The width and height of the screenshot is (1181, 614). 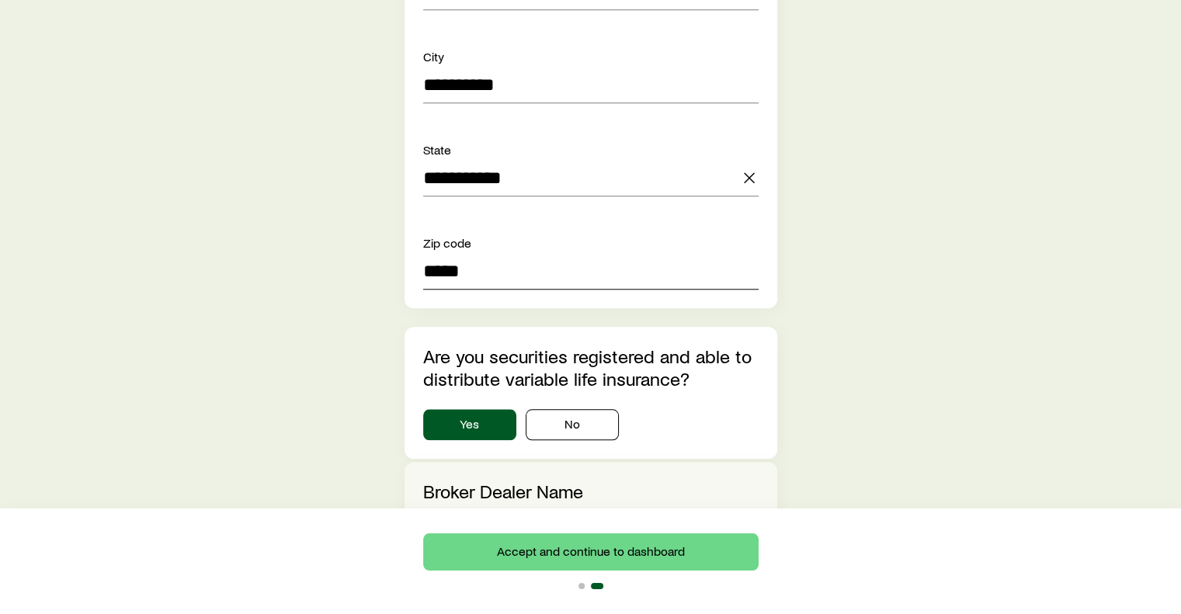 I want to click on button: No, so click(x=572, y=425).